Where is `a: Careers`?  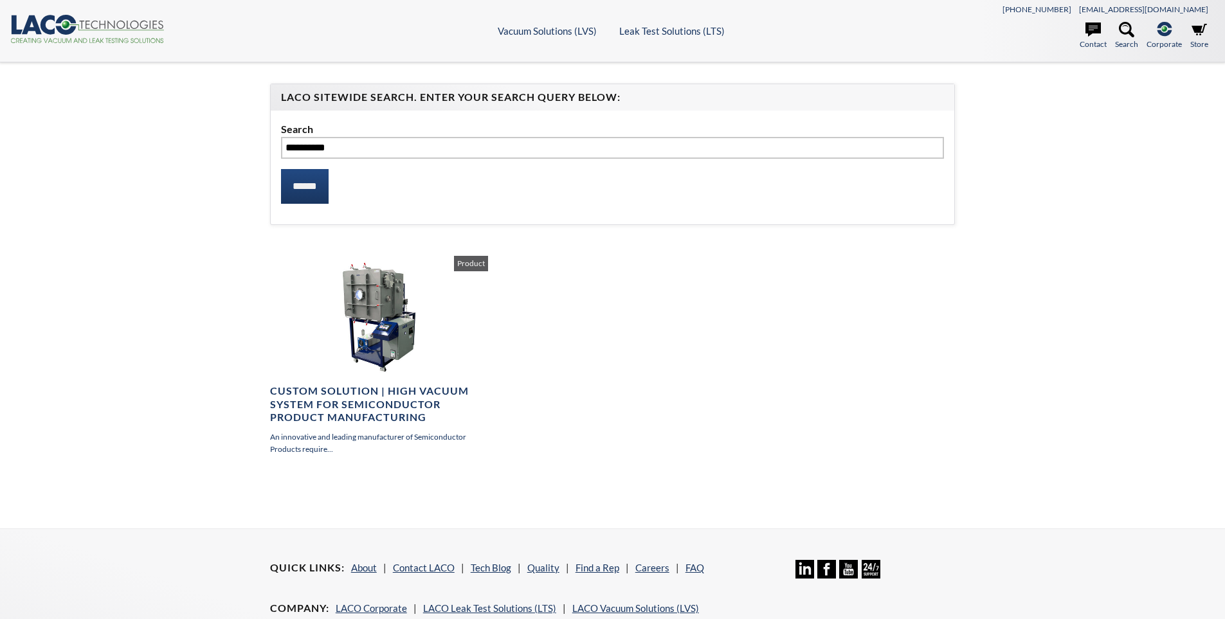 a: Careers is located at coordinates (652, 568).